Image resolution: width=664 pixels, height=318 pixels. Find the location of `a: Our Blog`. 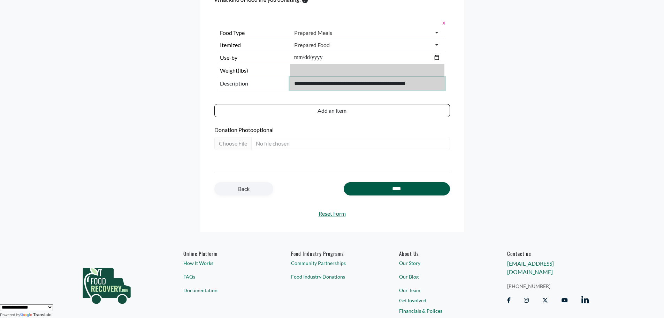

a: Our Blog is located at coordinates (440, 276).